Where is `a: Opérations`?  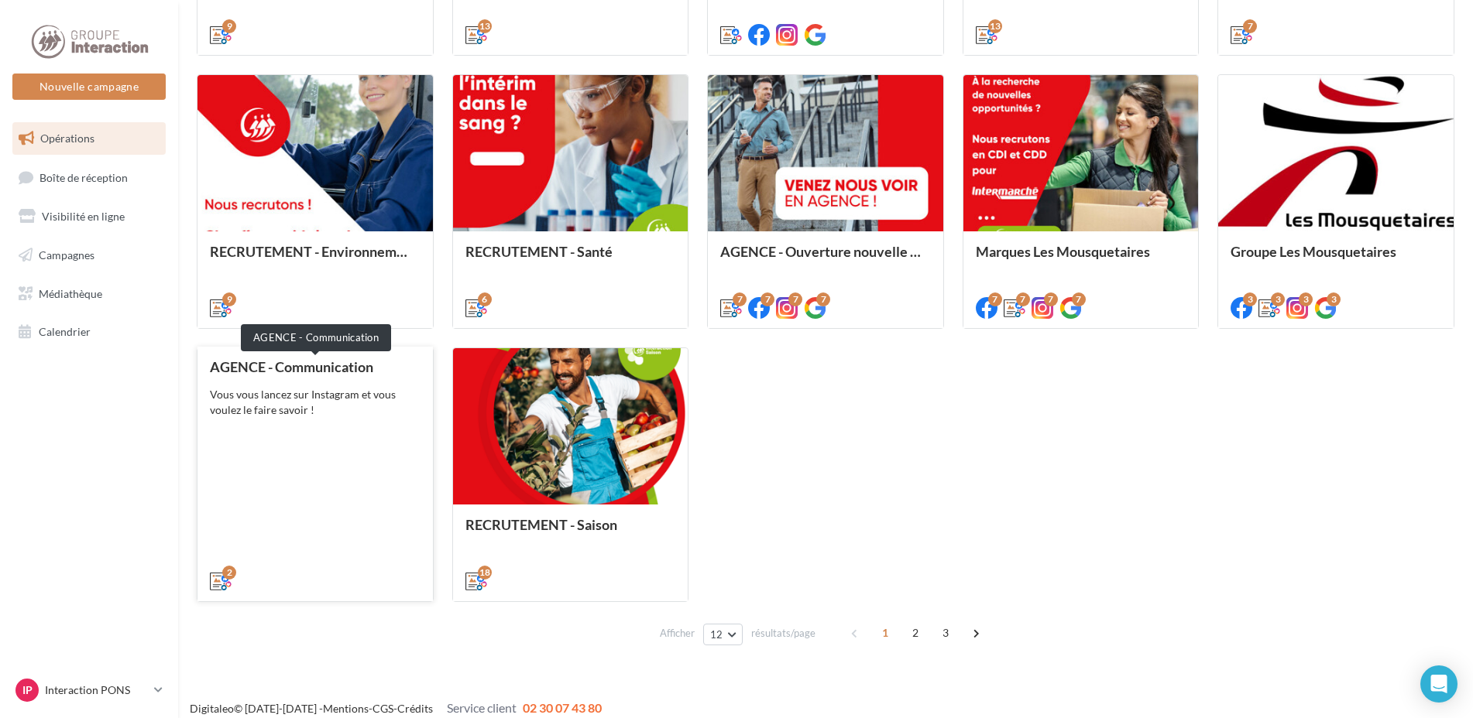 a: Opérations is located at coordinates (89, 139).